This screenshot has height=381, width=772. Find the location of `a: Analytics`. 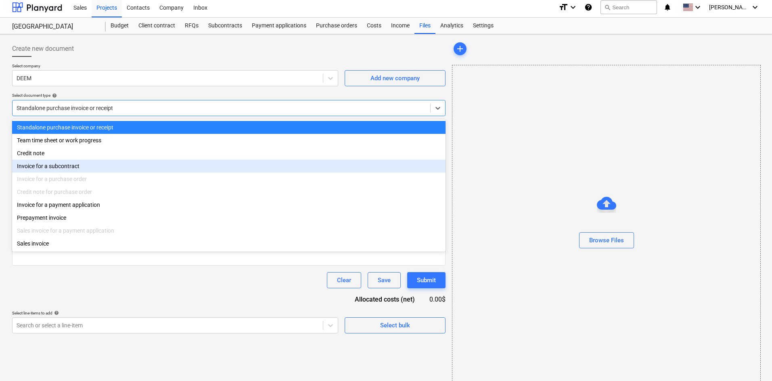

a: Analytics is located at coordinates (452, 26).